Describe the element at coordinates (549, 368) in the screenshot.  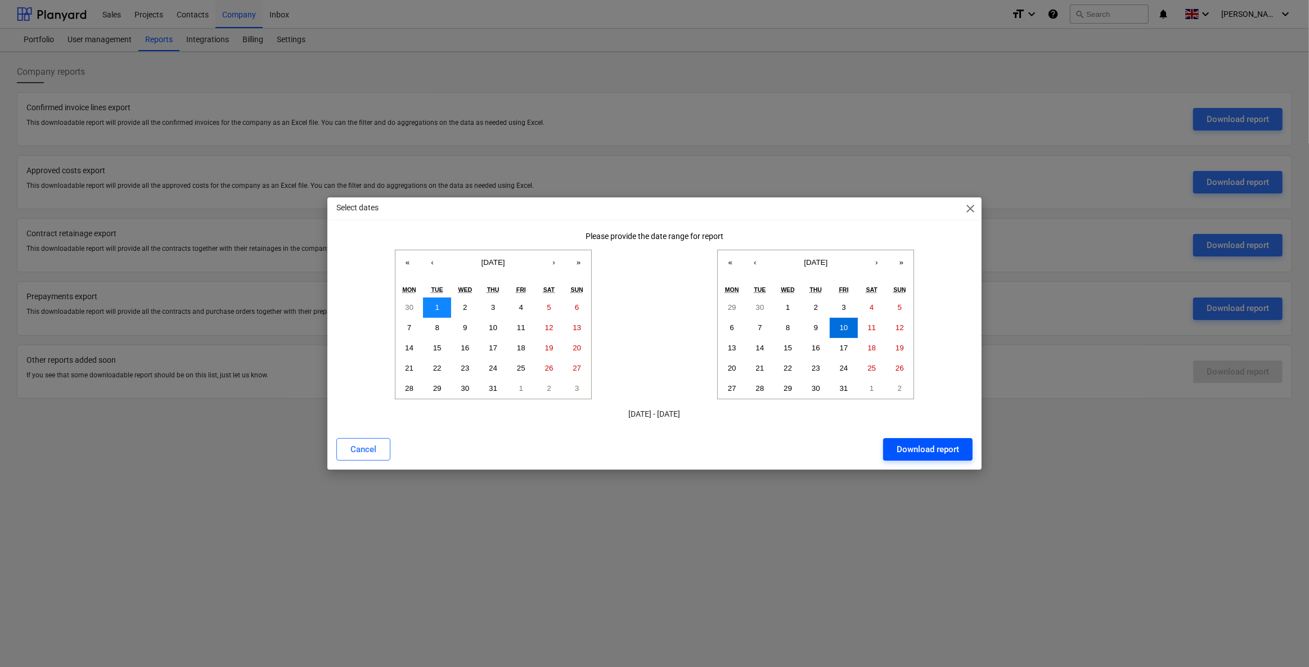
I see `abbr: 26 October 2024` at that location.